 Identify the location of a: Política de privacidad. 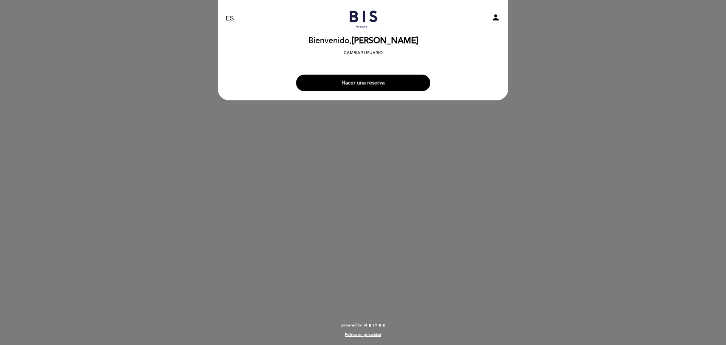
(363, 334).